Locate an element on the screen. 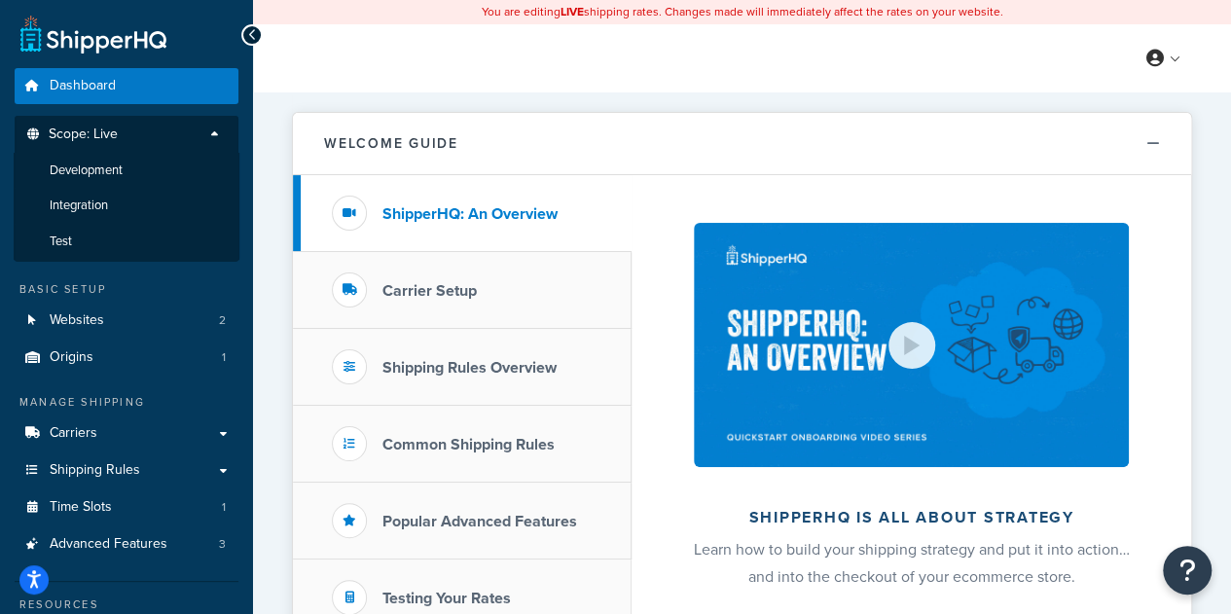  button: Open Resource Center is located at coordinates (1187, 570).